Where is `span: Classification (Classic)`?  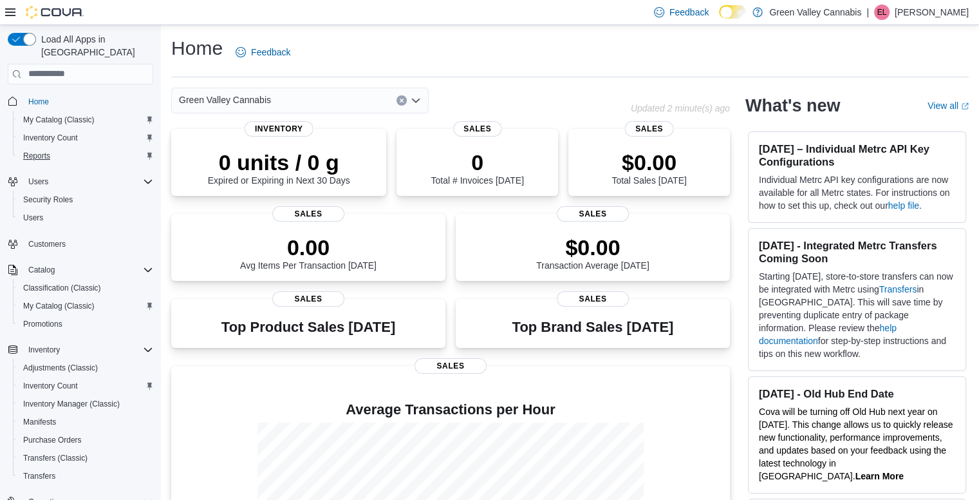 span: Classification (Classic) is located at coordinates (62, 288).